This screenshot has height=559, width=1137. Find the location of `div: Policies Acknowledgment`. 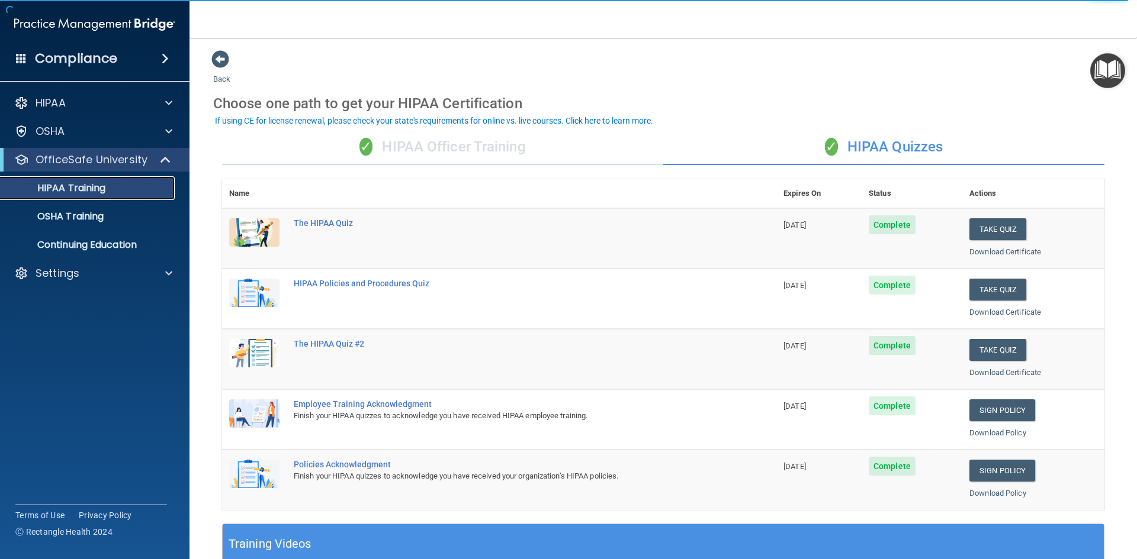

div: Policies Acknowledgment is located at coordinates (505, 465).